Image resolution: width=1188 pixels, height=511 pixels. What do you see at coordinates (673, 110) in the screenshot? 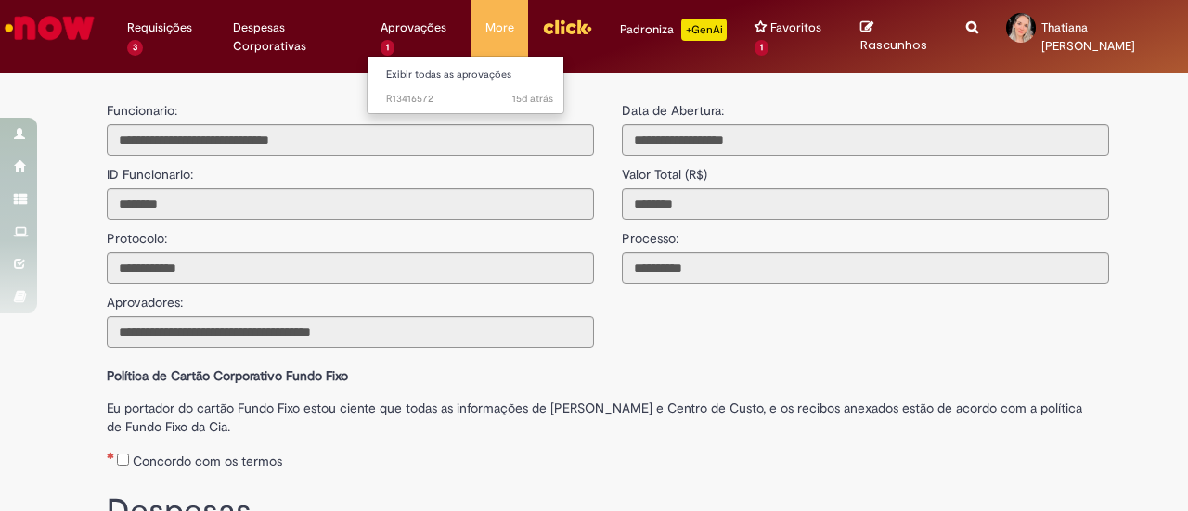
I see `label: Data de Abertura:` at bounding box center [673, 110].